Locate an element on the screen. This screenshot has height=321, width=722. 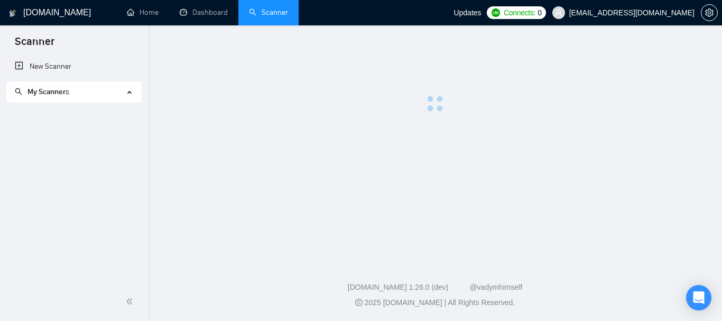
a: searchScanner is located at coordinates (269, 12).